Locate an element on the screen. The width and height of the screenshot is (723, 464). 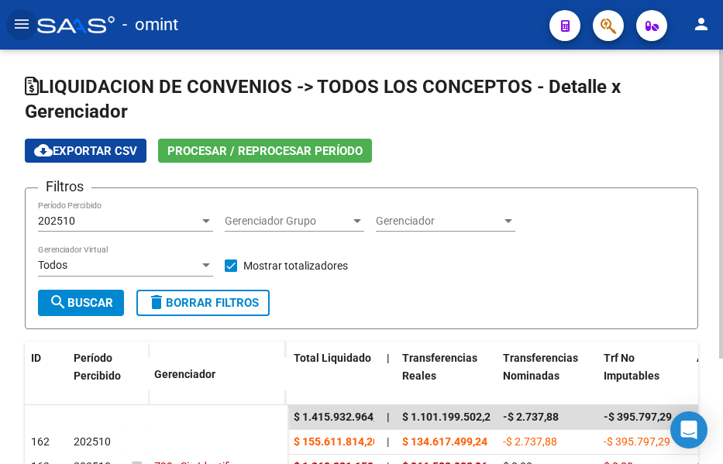
span: ID is located at coordinates (36, 358).